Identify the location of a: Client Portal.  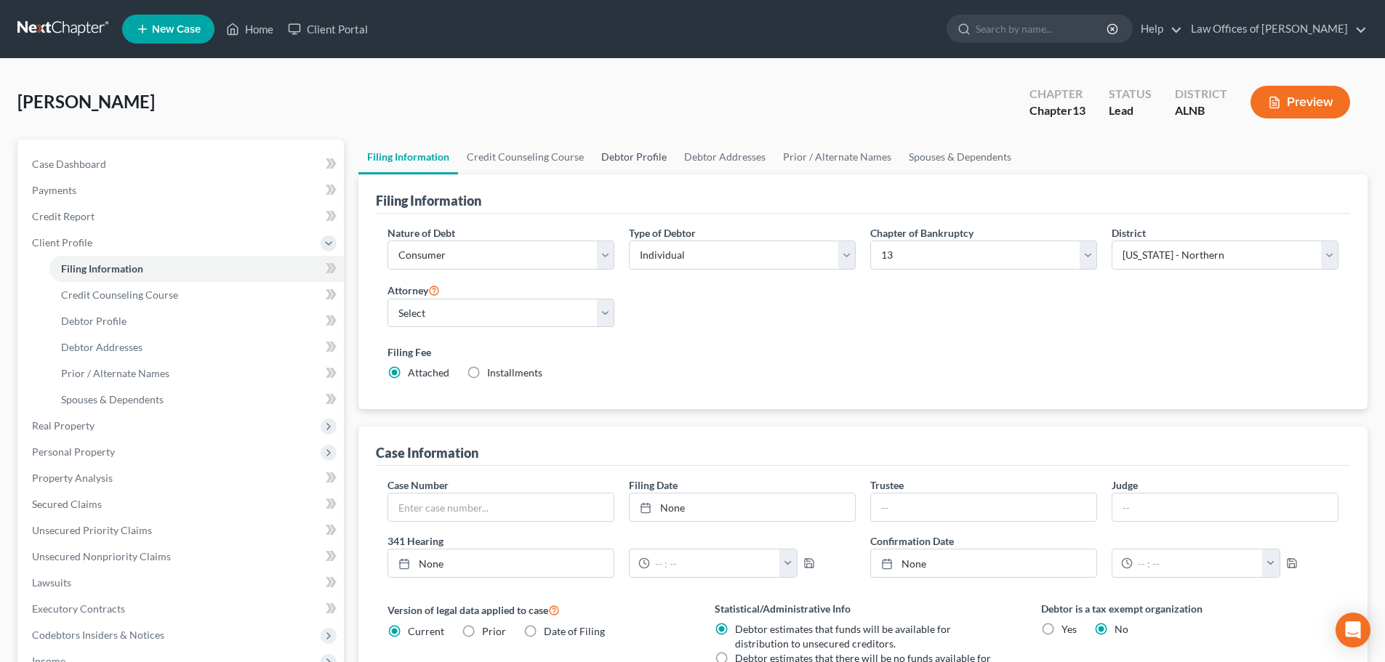
(328, 29).